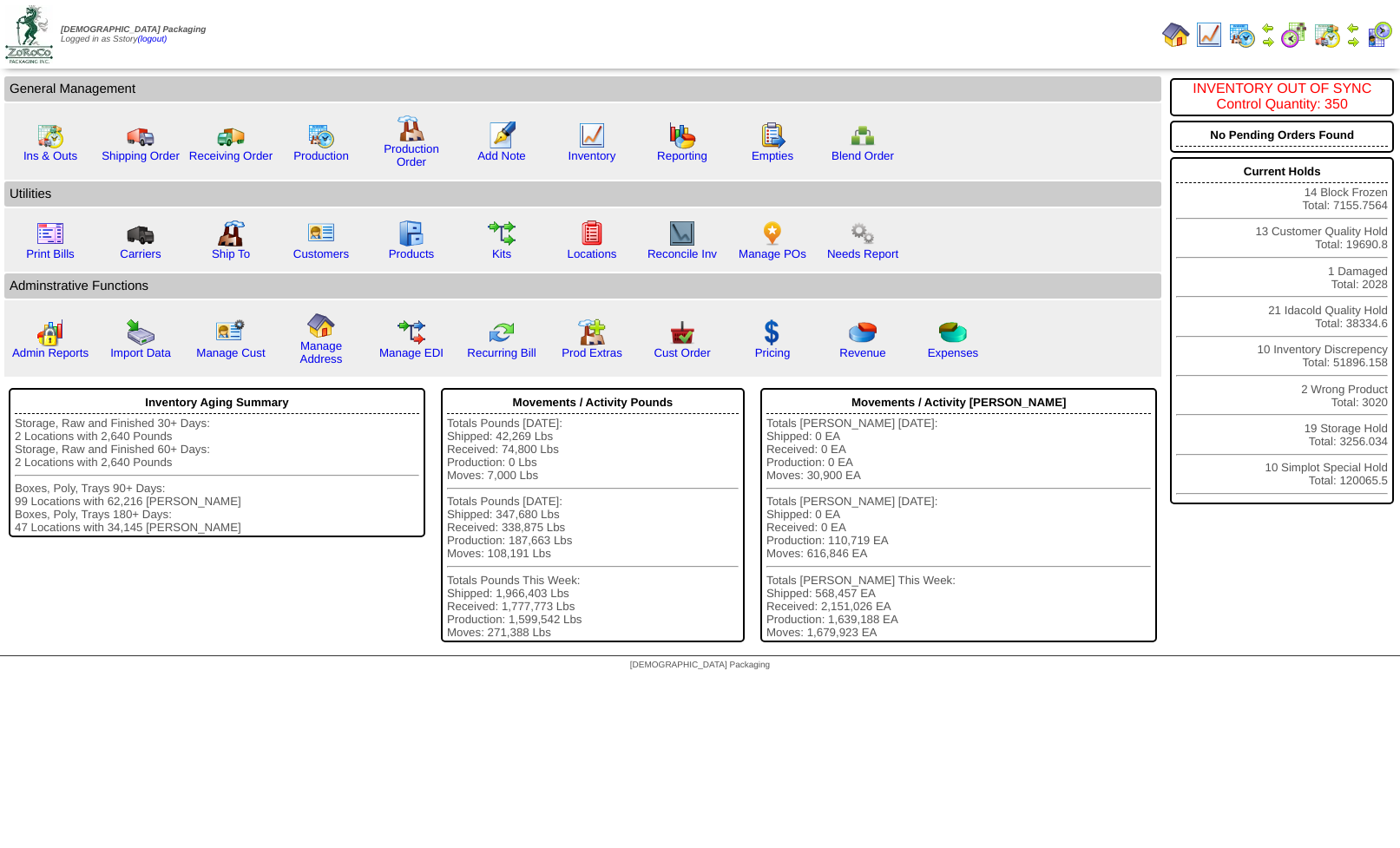 This screenshot has width=1400, height=848. Describe the element at coordinates (501, 156) in the screenshot. I see `a: Add Note` at that location.